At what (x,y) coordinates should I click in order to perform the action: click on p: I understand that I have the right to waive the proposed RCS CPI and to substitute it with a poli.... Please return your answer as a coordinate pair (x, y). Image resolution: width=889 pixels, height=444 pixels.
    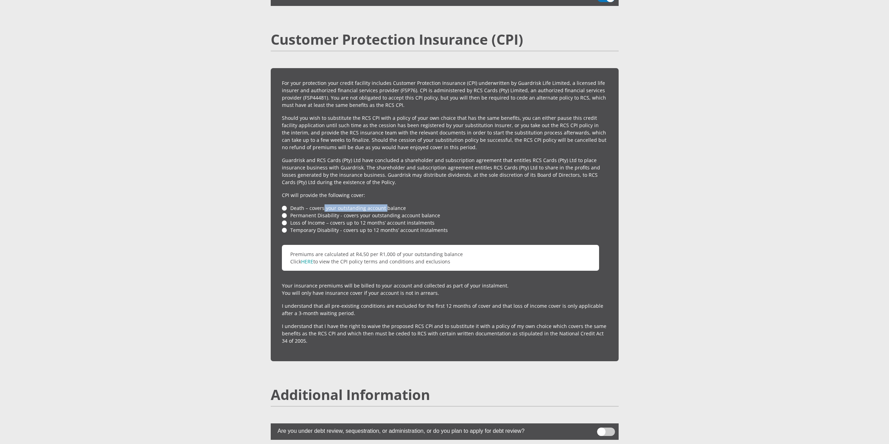
    Looking at the image, I should click on (445, 333).